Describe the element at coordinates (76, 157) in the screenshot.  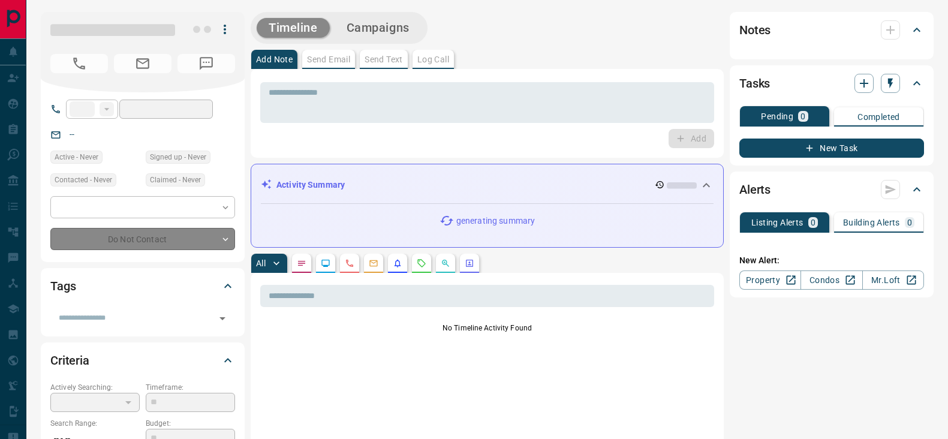
I see `span: Active - Never` at that location.